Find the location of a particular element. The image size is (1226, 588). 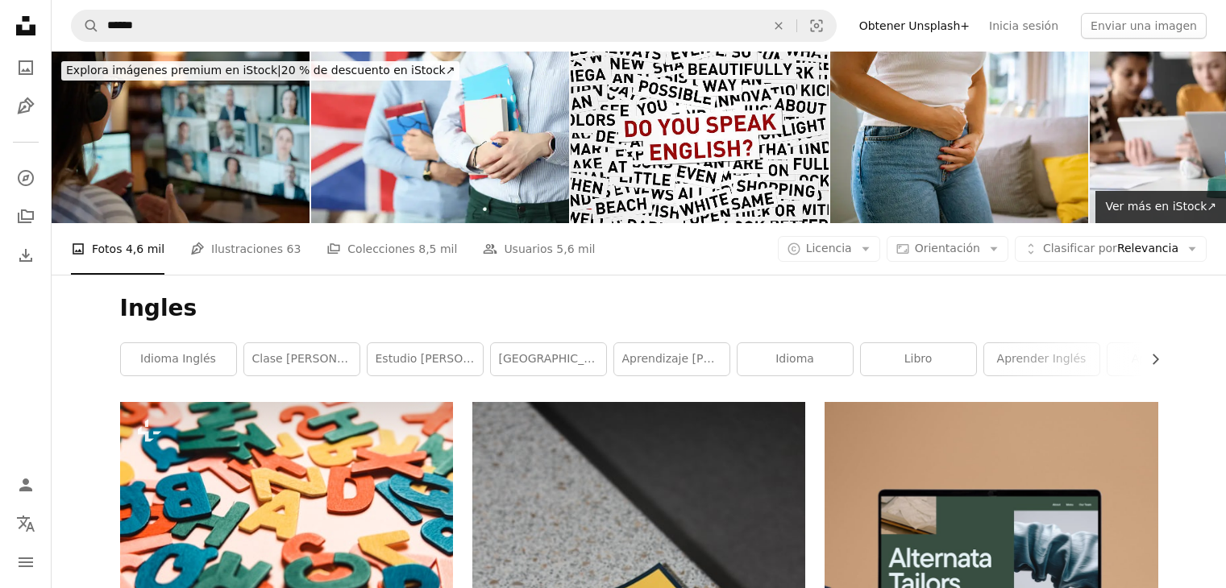

a: Colecciones 8,5 mil is located at coordinates (392, 249).